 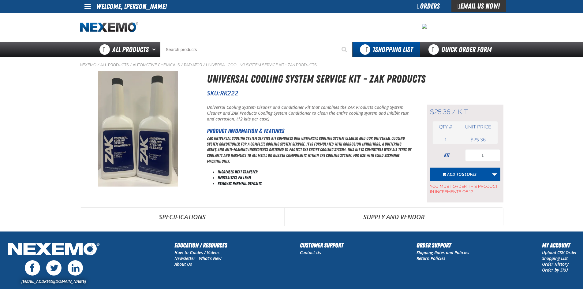 What do you see at coordinates (156, 65) in the screenshot?
I see `a: Automotive Chemicals` at bounding box center [156, 65].